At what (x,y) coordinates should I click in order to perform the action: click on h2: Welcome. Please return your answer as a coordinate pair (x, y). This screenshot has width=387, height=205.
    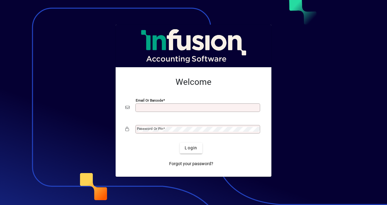
    Looking at the image, I should click on (194, 82).